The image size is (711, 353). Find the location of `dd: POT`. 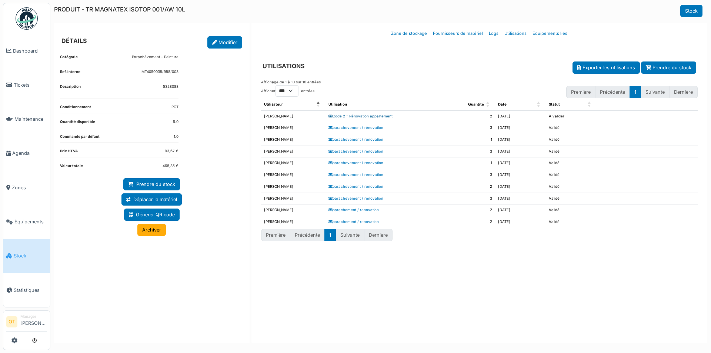

dd: POT is located at coordinates (175, 107).